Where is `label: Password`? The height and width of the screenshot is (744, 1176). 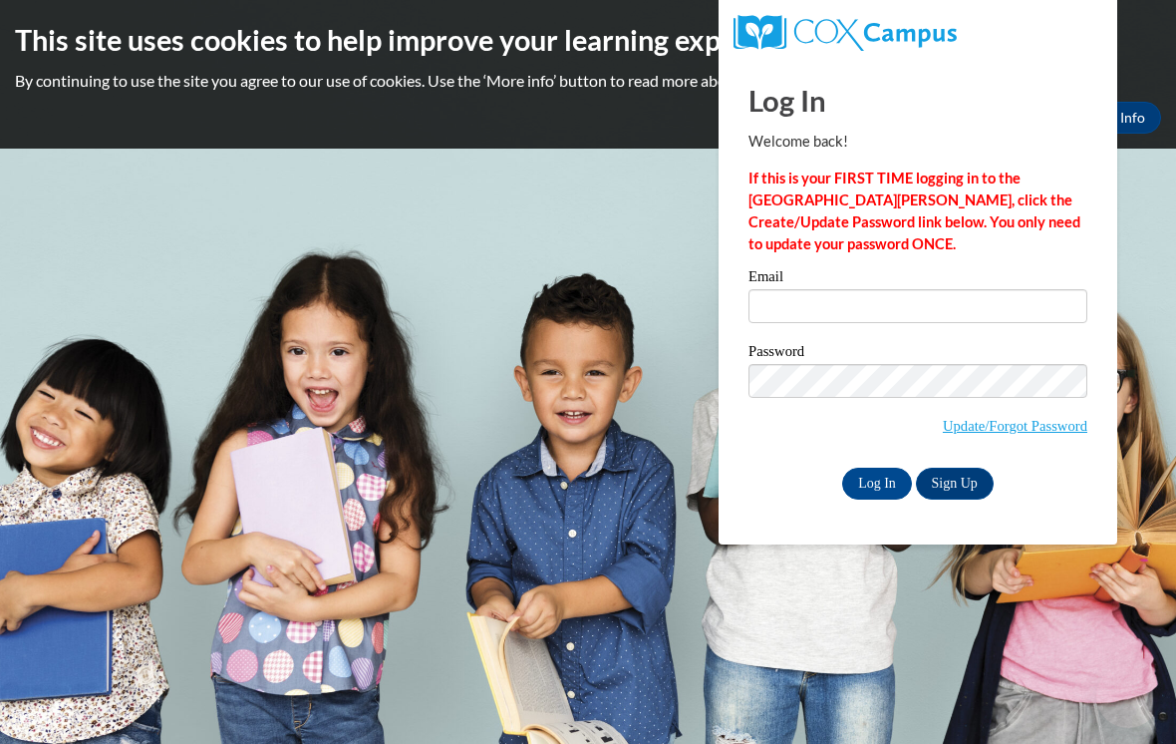
label: Password is located at coordinates (918, 354).